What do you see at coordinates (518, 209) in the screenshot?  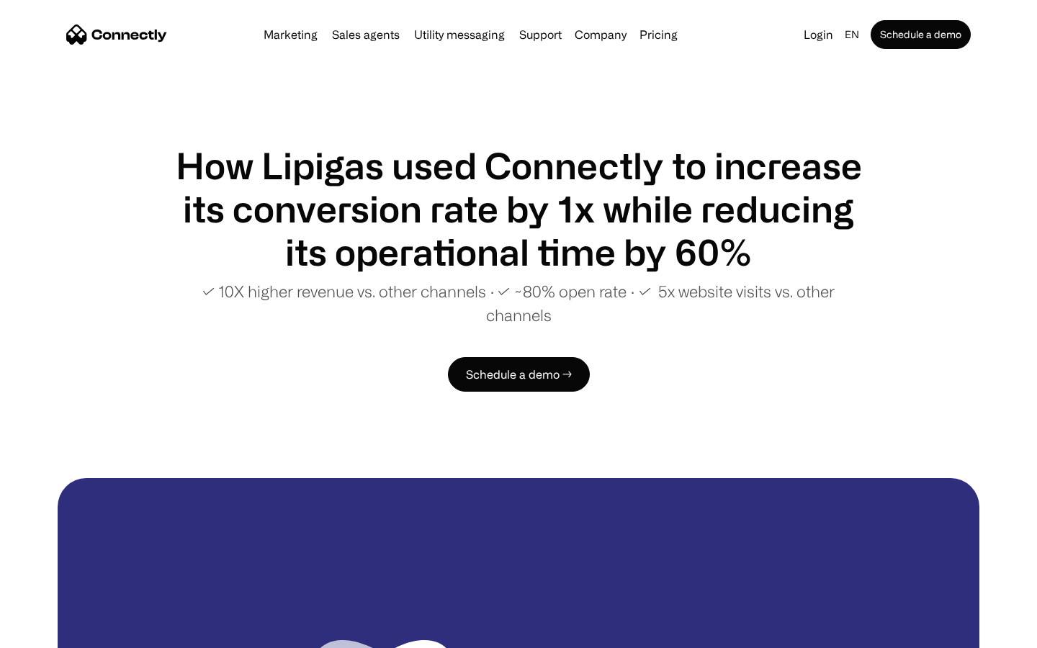 I see `h1: How Lipigas used Connectly to increase its conversion rate by 1x while reducing its operational t...` at bounding box center [518, 209].